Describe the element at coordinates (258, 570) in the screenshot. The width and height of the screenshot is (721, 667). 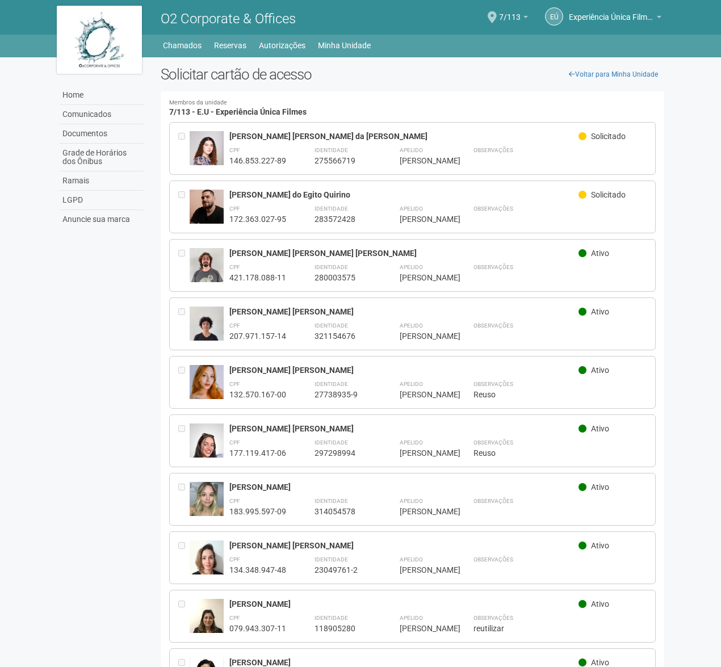
I see `div: 134.348.947-48` at that location.